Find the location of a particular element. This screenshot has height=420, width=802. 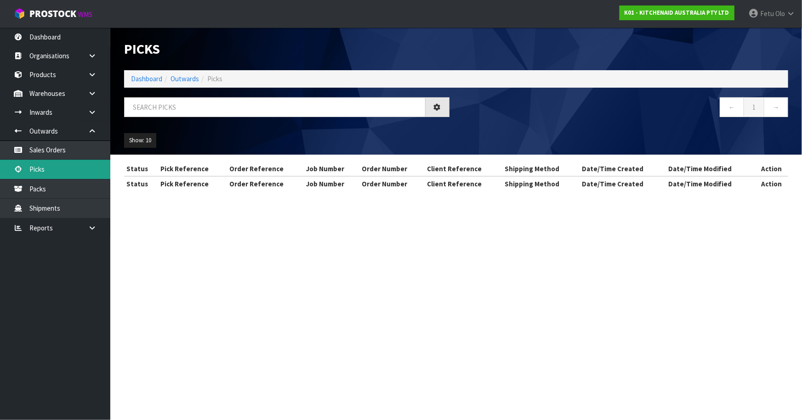

a: Outwards is located at coordinates (185, 79).